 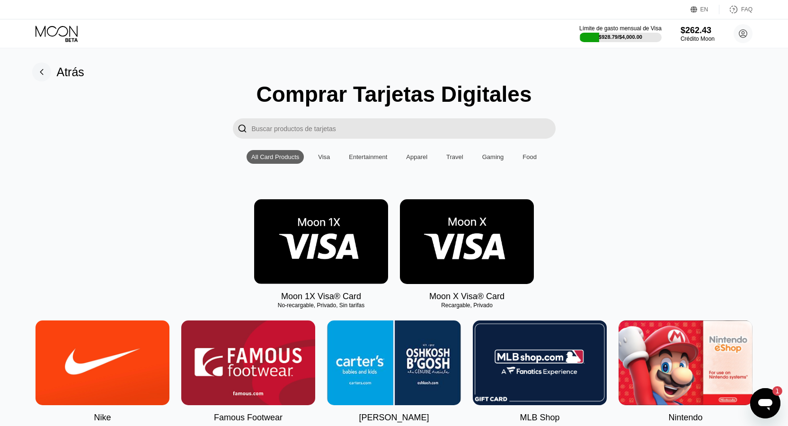 I want to click on div: Crédito Moon, so click(x=698, y=39).